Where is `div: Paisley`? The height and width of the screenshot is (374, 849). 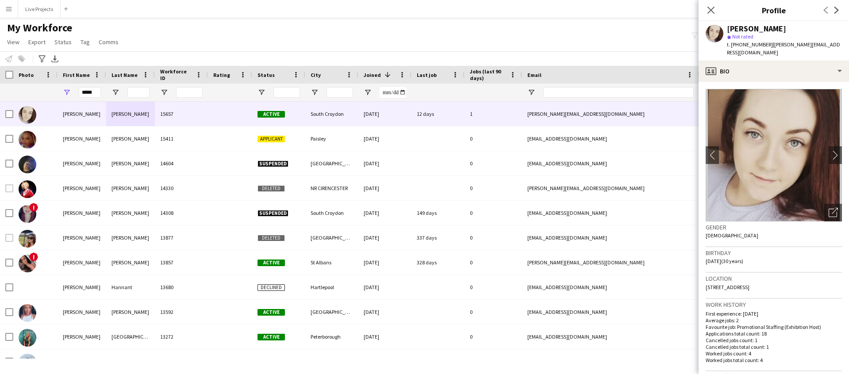
div: Paisley is located at coordinates (332, 138).